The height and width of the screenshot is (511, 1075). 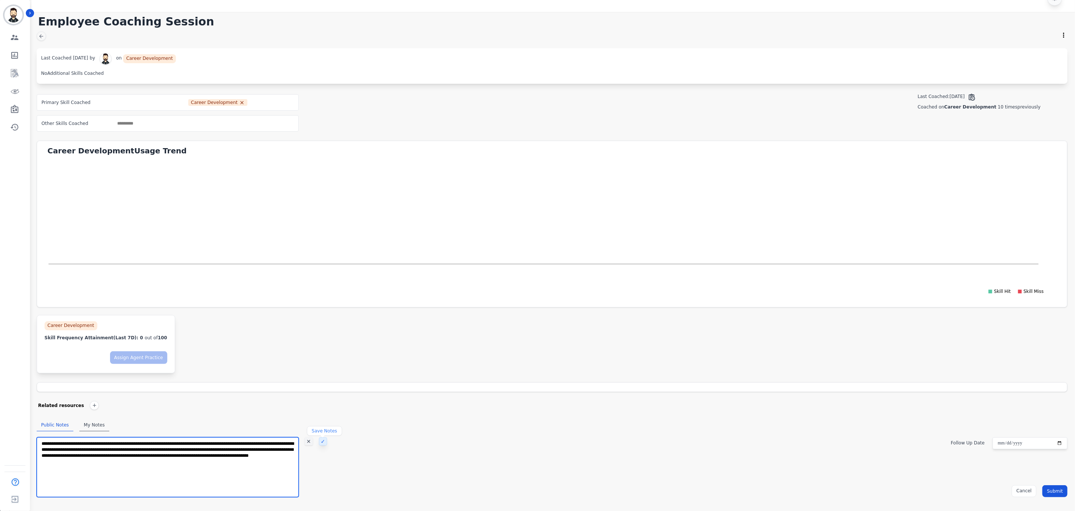 I want to click on button: Assign Agent Practice, so click(x=139, y=358).